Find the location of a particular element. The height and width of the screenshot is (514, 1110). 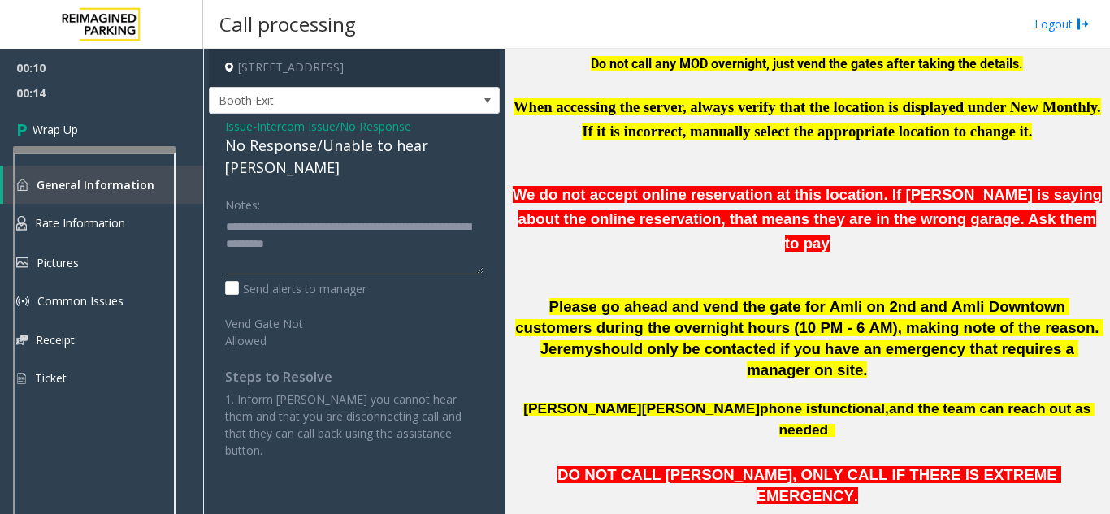

span: Do not call any MOD overnight, just vend the gates after taking the details. is located at coordinates (807, 63).